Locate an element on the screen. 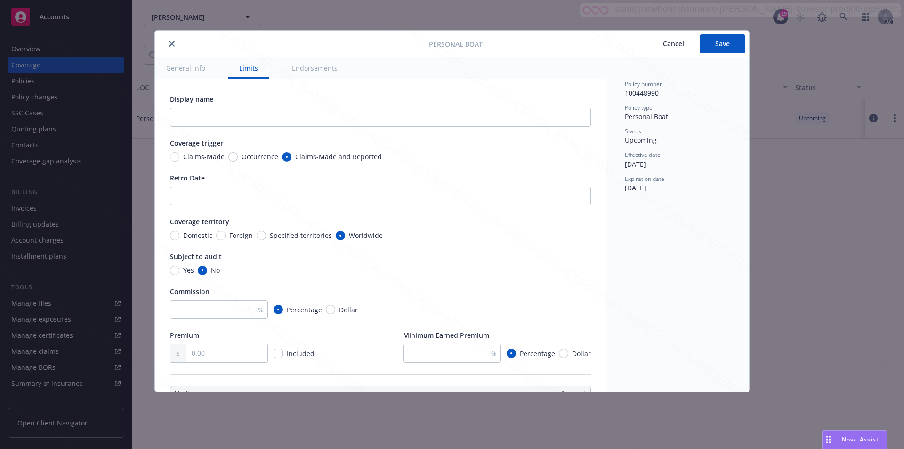  span: 100448990 is located at coordinates (642, 93).